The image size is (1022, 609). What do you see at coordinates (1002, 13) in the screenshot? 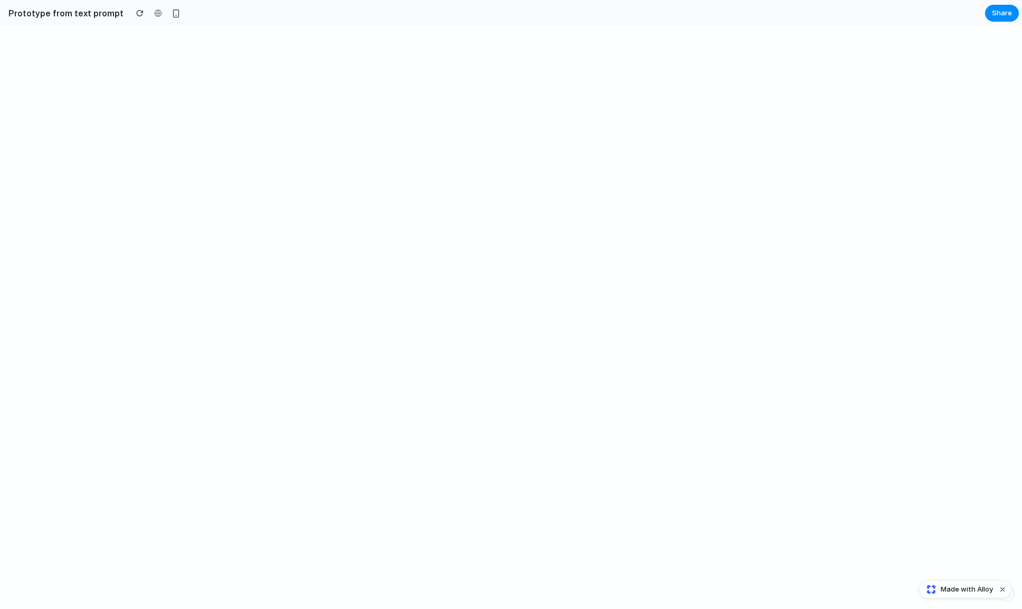
I see `button: Share` at bounding box center [1002, 13].